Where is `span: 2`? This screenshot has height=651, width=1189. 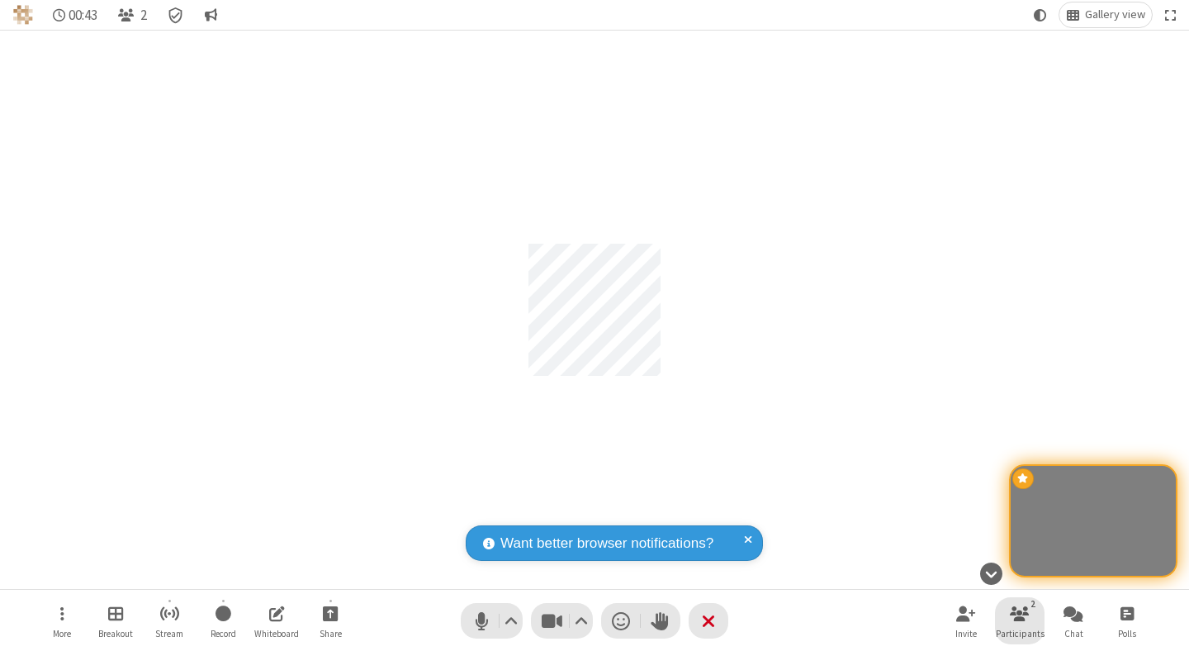 span: 2 is located at coordinates (144, 15).